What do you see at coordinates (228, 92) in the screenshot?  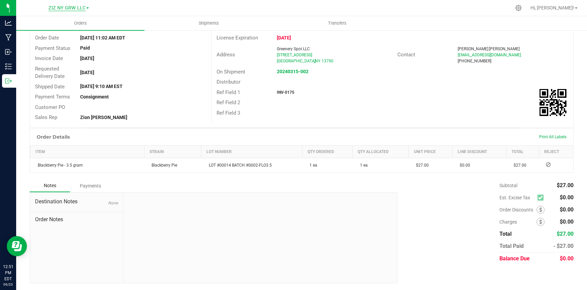 I see `span: Ref Field 1` at bounding box center [228, 92].